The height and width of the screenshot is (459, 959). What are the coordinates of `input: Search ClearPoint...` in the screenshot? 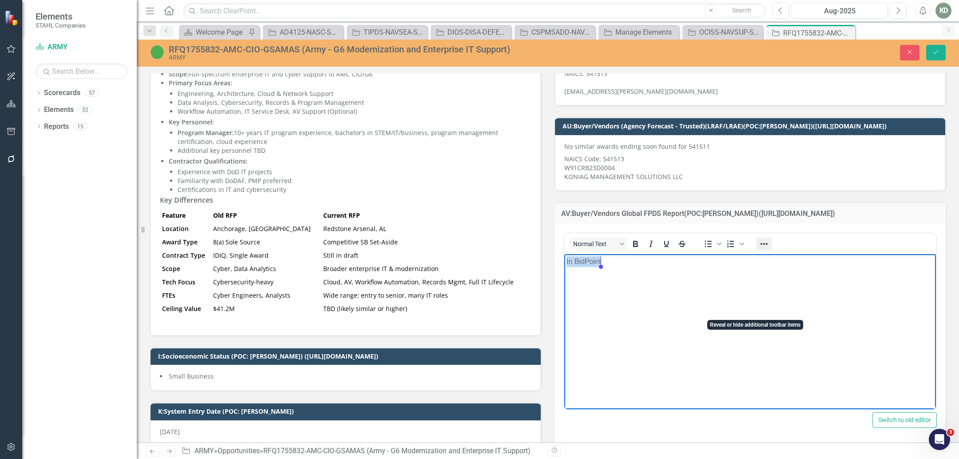 It's located at (475, 11).